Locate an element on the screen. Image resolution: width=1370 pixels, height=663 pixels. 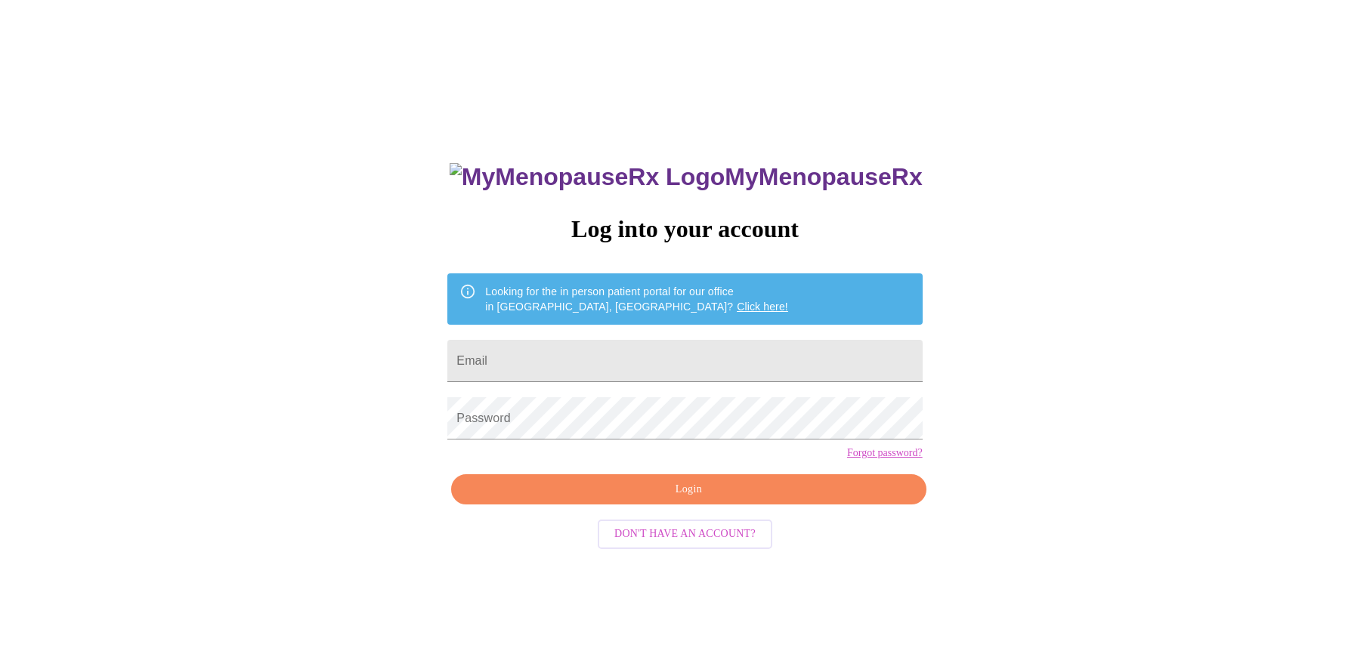
h3: Log into your account is located at coordinates (684, 229).